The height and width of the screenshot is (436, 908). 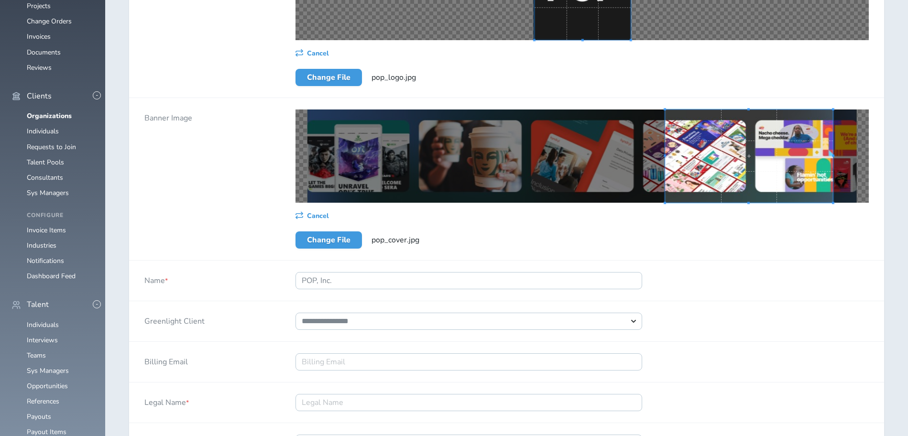 I want to click on a: Industries, so click(x=42, y=245).